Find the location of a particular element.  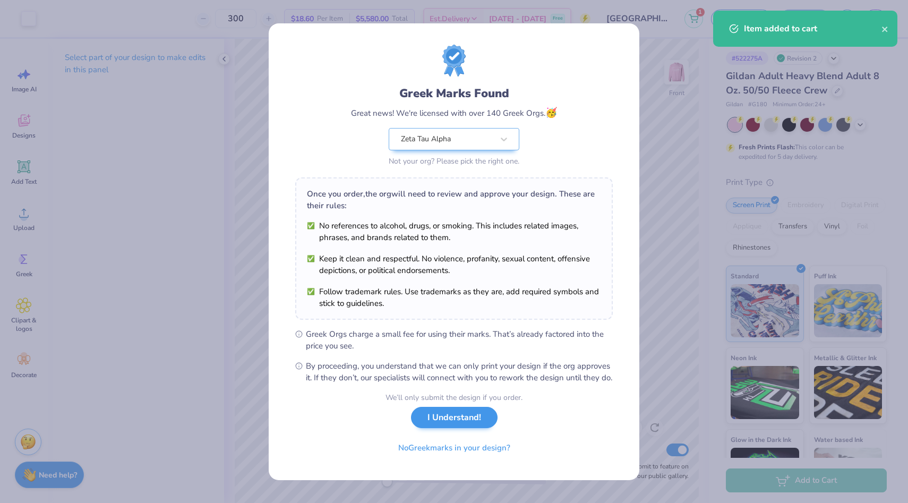

li: Follow trademark rules. Use trademarks as they are, add required symbols and stick to guidelines. is located at coordinates (454, 297).